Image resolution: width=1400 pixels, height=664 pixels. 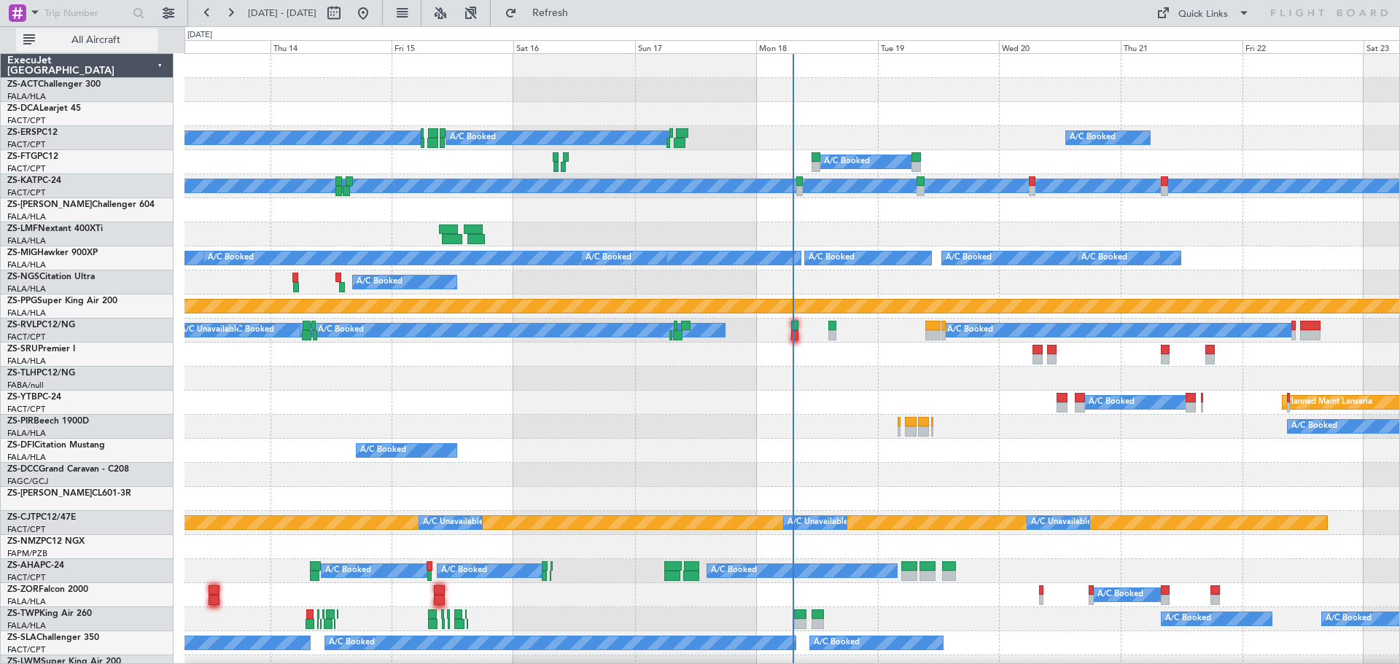 What do you see at coordinates (817, 47) in the screenshot?
I see `div: Mon 18` at bounding box center [817, 47].